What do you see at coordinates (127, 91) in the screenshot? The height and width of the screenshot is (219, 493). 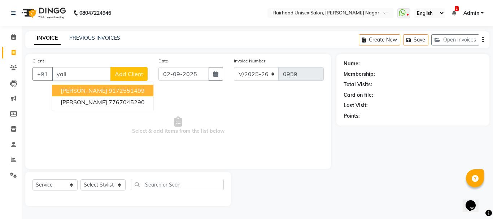 I see `ngb-highlight: 9172551499` at bounding box center [127, 91].